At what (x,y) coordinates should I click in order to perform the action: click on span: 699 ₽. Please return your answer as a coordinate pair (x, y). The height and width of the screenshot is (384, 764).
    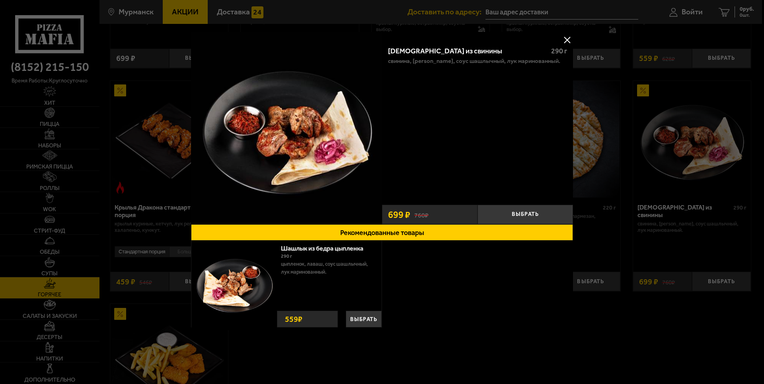
    Looking at the image, I should click on (399, 215).